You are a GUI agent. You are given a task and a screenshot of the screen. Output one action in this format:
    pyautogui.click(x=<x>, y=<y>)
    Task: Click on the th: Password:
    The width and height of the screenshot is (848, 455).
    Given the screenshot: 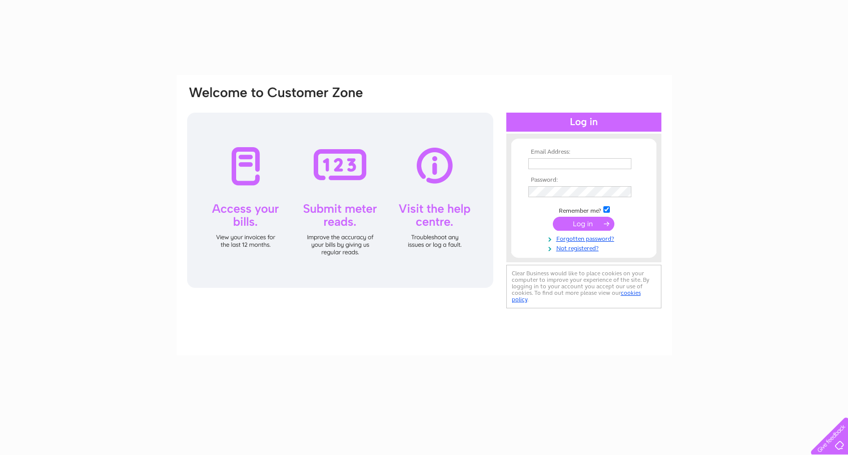 What is the action you would take?
    pyautogui.click(x=584, y=180)
    